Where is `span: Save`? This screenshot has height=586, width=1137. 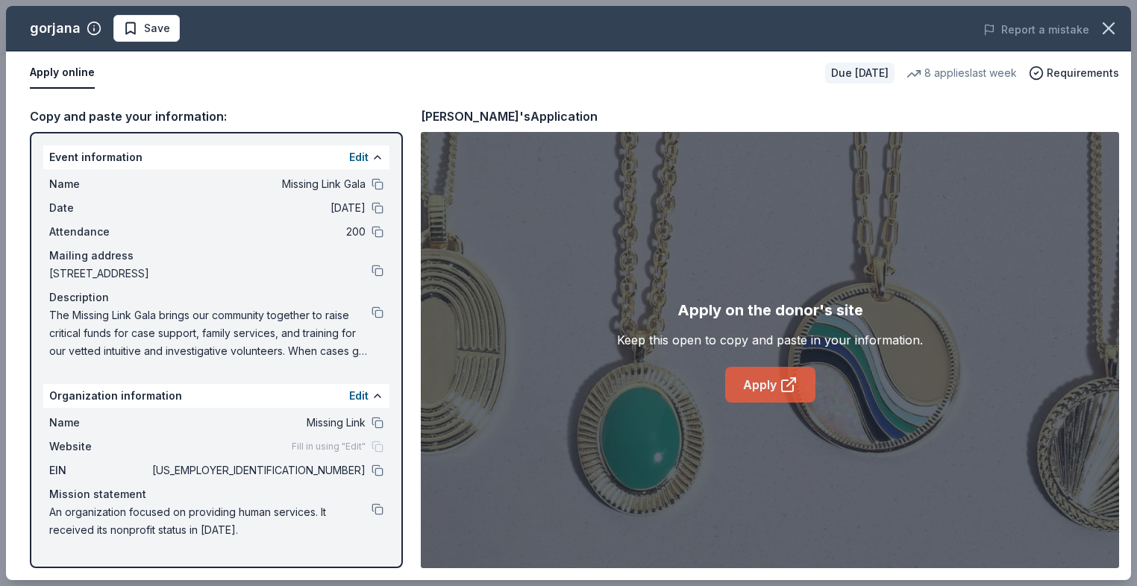 span: Save is located at coordinates (157, 28).